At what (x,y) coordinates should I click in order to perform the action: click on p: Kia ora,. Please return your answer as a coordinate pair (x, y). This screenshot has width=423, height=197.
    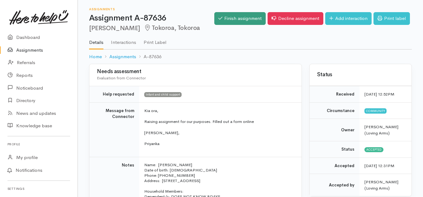
    Looking at the image, I should click on (219, 111).